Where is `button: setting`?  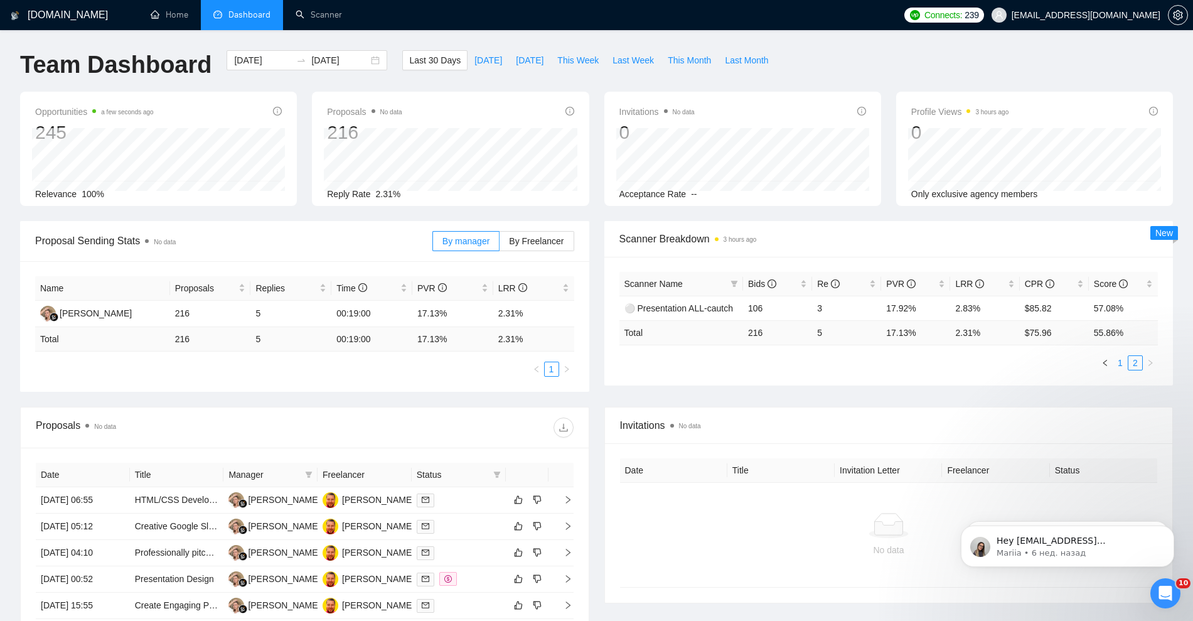 button: setting is located at coordinates (1178, 15).